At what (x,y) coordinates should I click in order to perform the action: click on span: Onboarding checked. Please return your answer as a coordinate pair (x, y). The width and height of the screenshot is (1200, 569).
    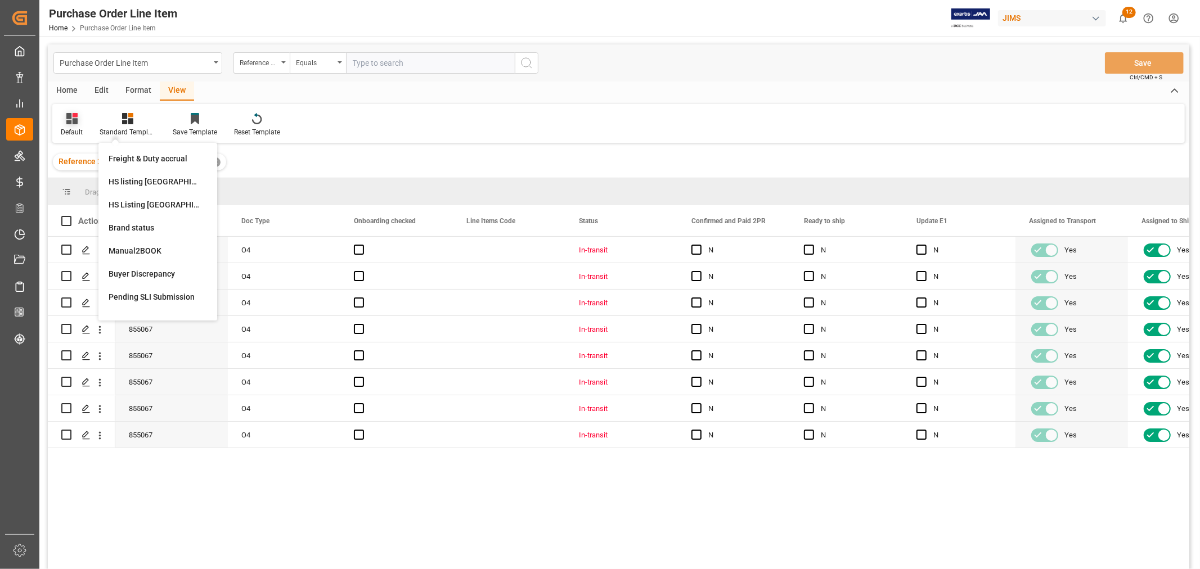
    Looking at the image, I should click on (385, 221).